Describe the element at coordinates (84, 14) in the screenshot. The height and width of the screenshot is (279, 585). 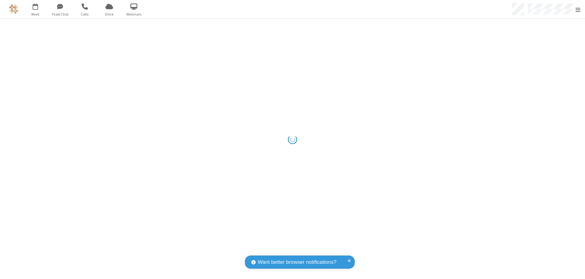
I see `span: Calls` at that location.